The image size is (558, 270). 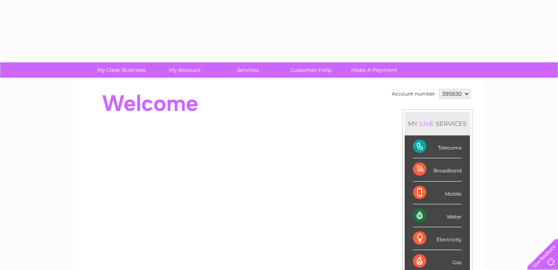 What do you see at coordinates (248, 70) in the screenshot?
I see `a: Services` at bounding box center [248, 70].